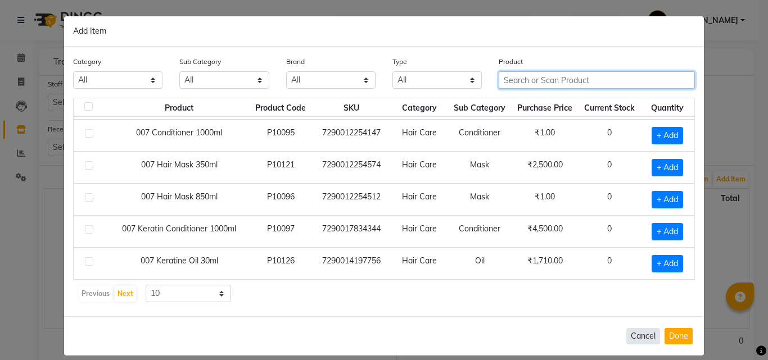 This screenshot has height=360, width=768. Describe the element at coordinates (545, 232) in the screenshot. I see `td: ₹4,500.00` at that location.